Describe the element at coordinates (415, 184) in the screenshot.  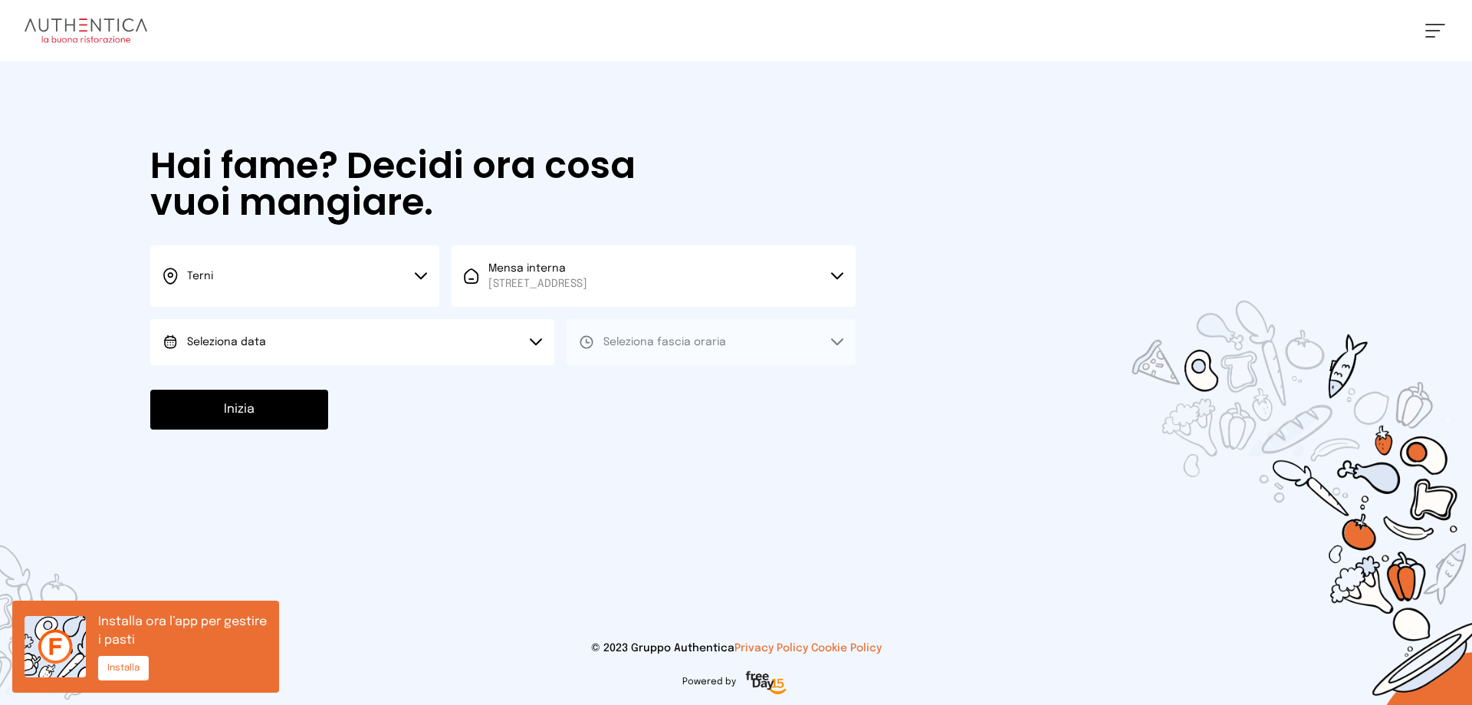
I see `h1: Hai fame? Decidi ora cosa vuoi mangiare.` at that location.